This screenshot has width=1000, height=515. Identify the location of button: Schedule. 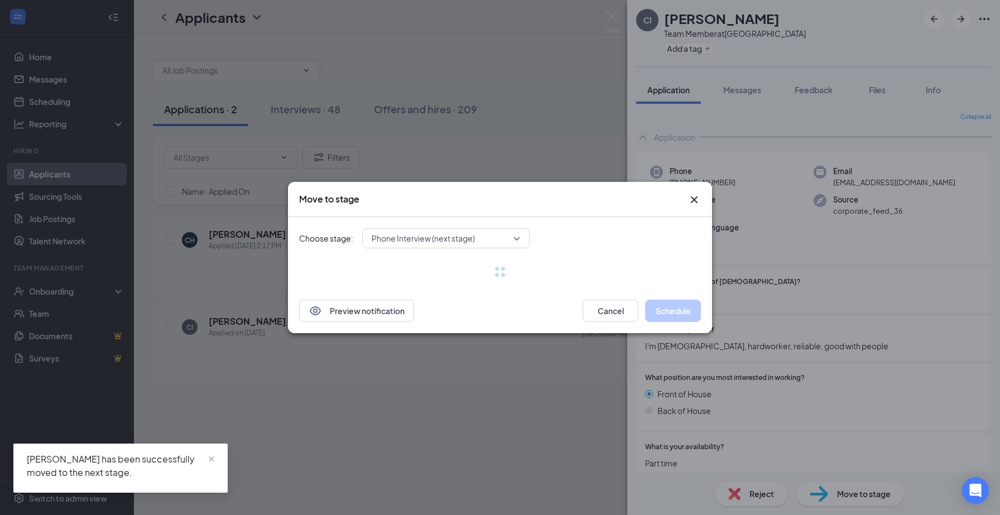
(673, 311).